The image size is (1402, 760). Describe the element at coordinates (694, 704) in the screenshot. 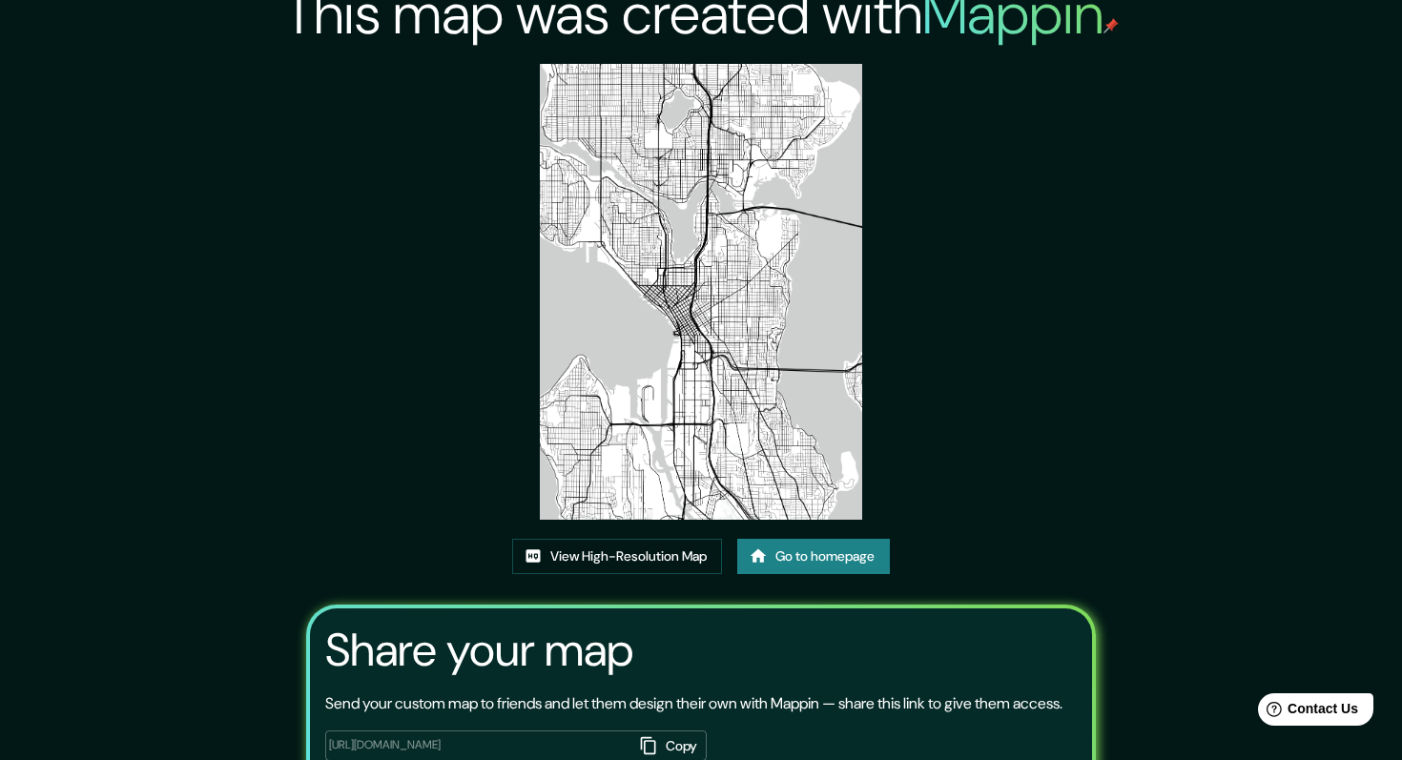

I see `p: Send your custom map to friends and let them design their own with Mappin — share this link to gi...` at that location.